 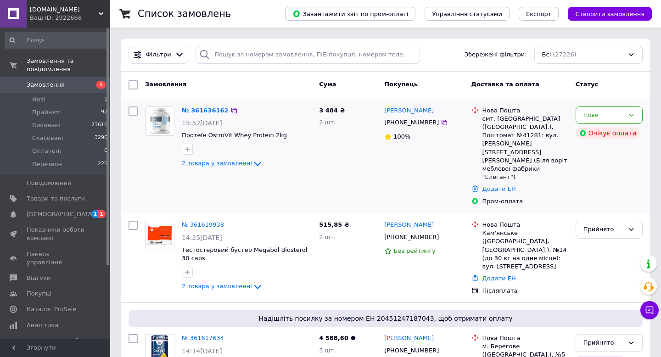 What do you see at coordinates (203, 225) in the screenshot?
I see `a: № 361619938` at bounding box center [203, 225].